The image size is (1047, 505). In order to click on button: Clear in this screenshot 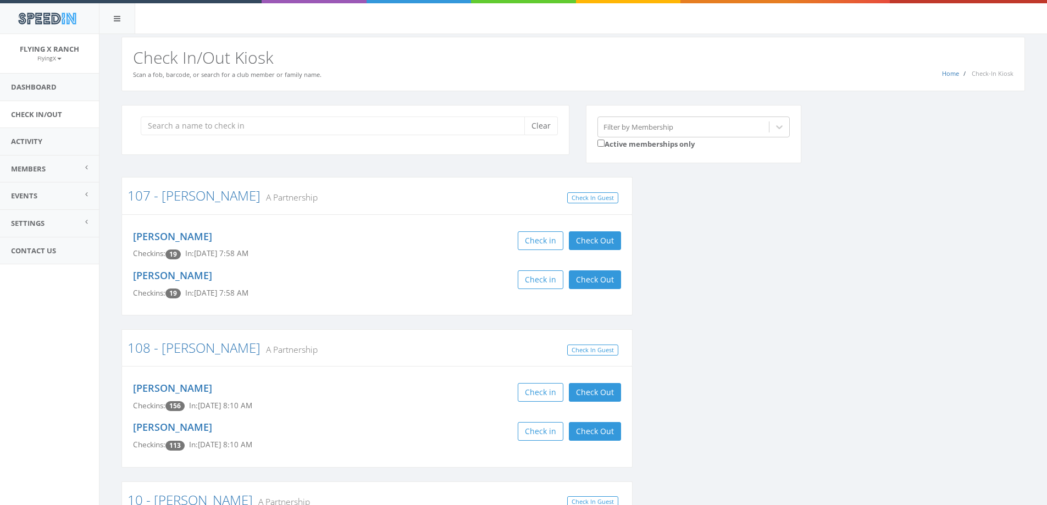, I will do `click(541, 126)`.